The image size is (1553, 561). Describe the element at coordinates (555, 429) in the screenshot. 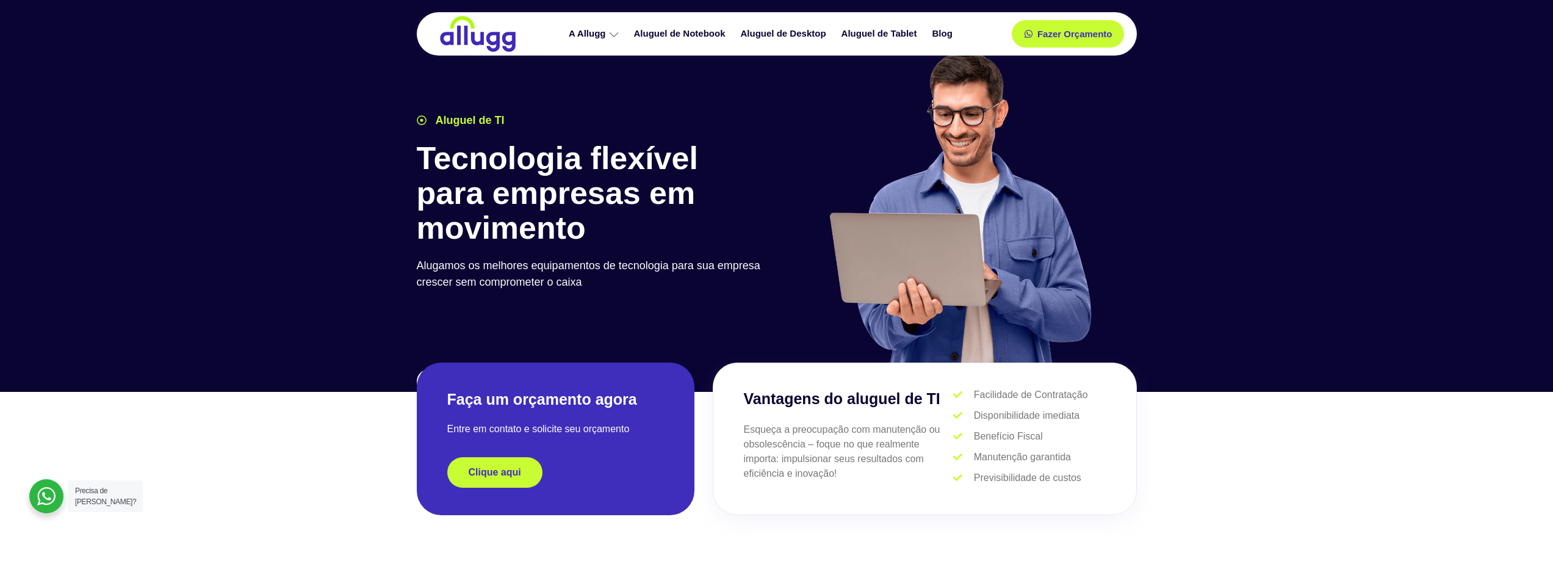

I see `p: Entre em contato e solicite seu orçamento` at that location.